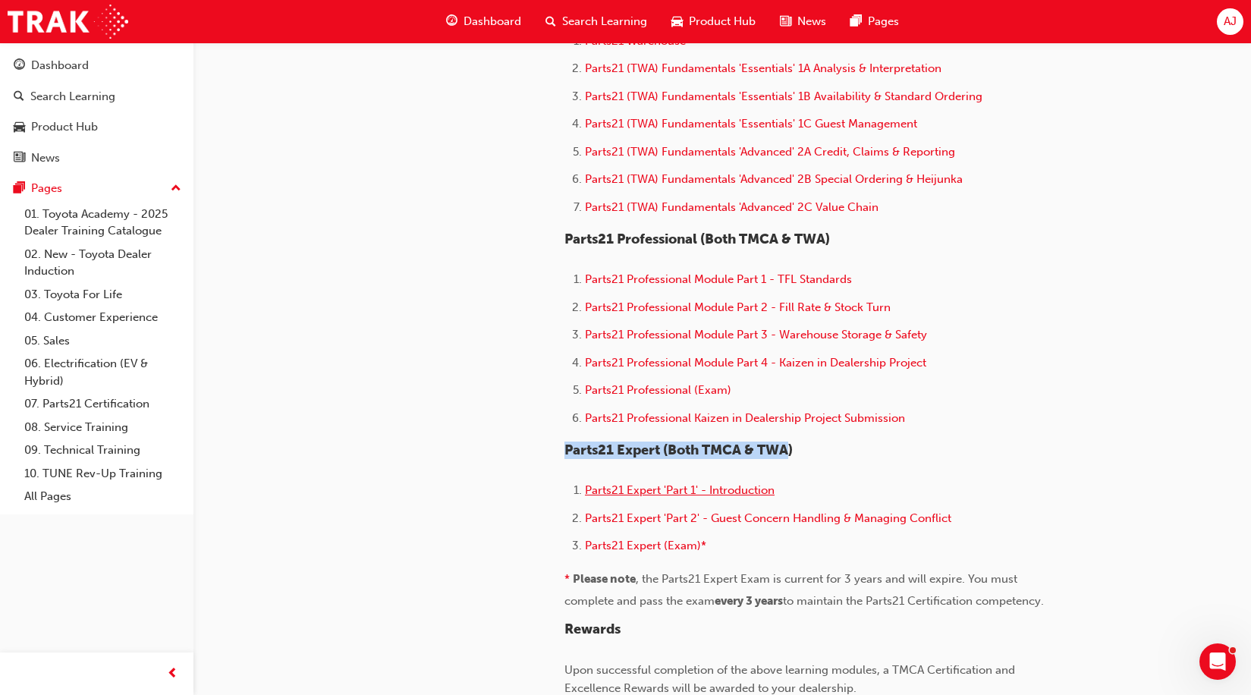 Image resolution: width=1251 pixels, height=695 pixels. I want to click on a: Parts21 (TWA) Fundamentals 'Advanced' 2C Value Chain, so click(731, 207).